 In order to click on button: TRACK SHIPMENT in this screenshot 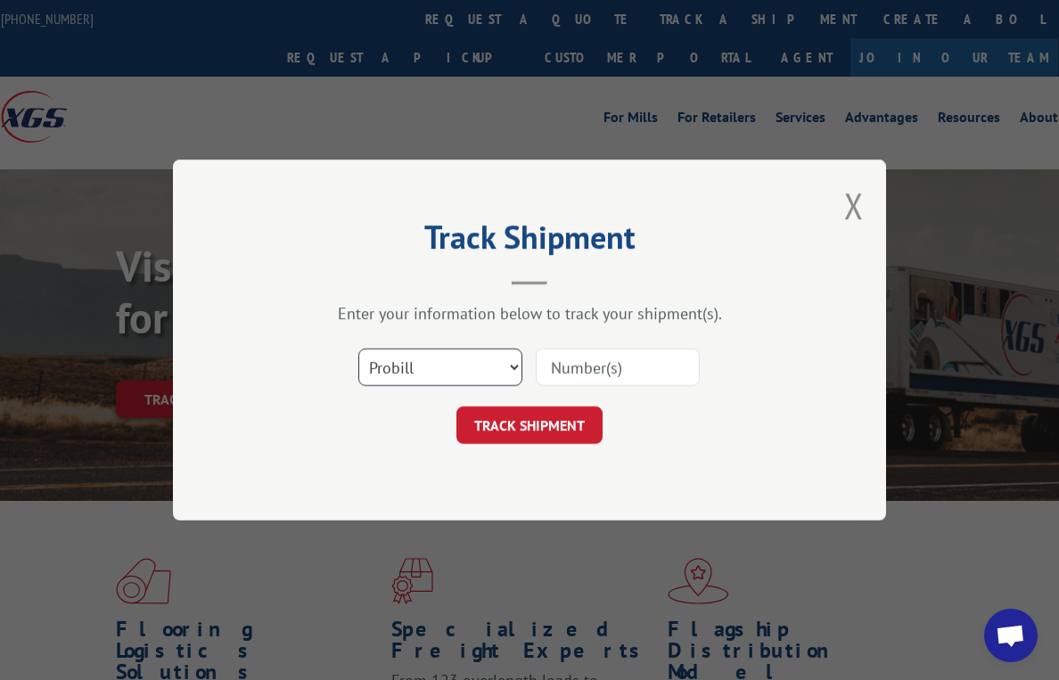, I will do `click(529, 425)`.